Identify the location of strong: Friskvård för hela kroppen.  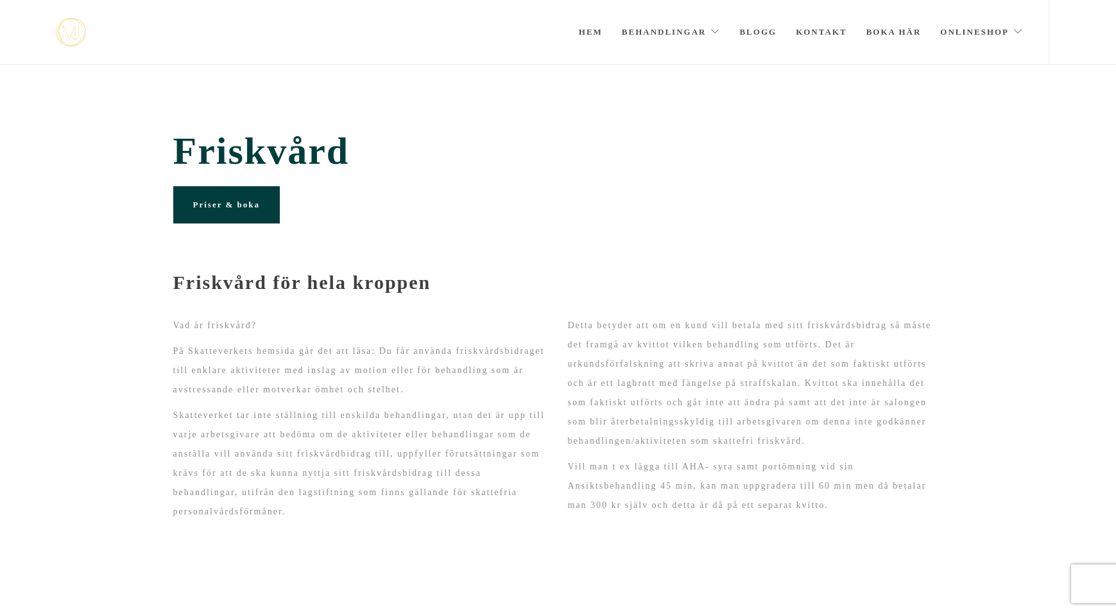
(302, 282).